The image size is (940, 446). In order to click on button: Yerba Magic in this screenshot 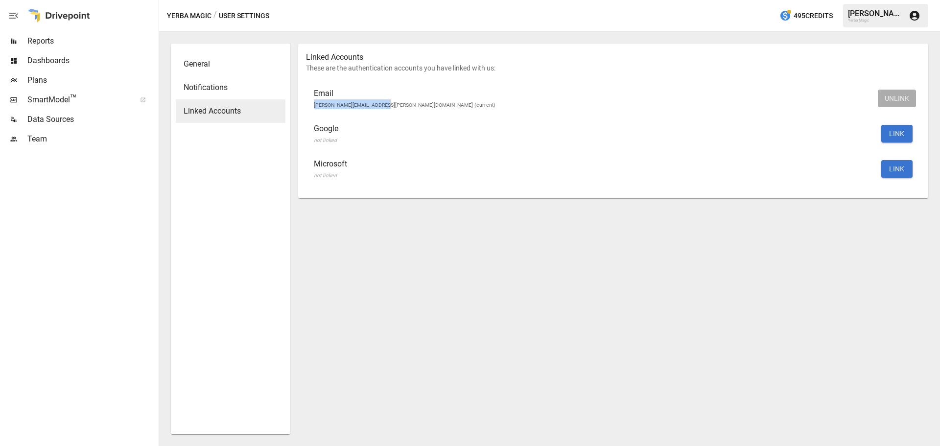, I will do `click(189, 16)`.